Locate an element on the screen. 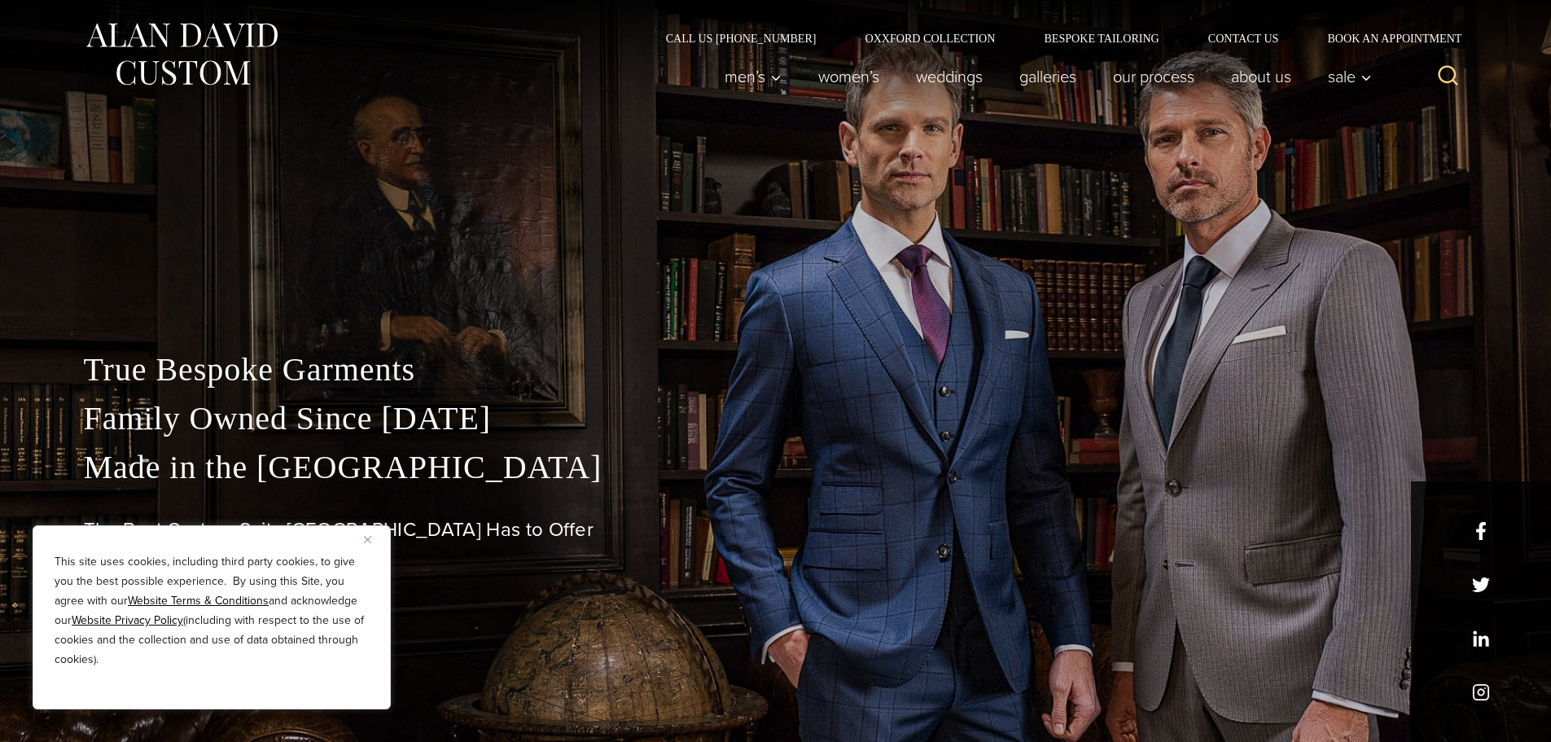  span: Sale is located at coordinates (1350, 77).